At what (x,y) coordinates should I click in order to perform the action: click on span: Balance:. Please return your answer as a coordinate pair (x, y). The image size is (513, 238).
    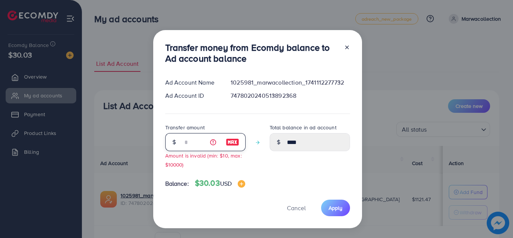
    Looking at the image, I should click on (177, 183).